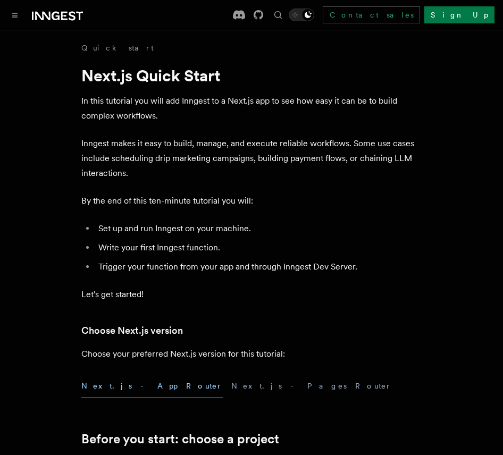  I want to click on button: Toggle dark mode, so click(302, 15).